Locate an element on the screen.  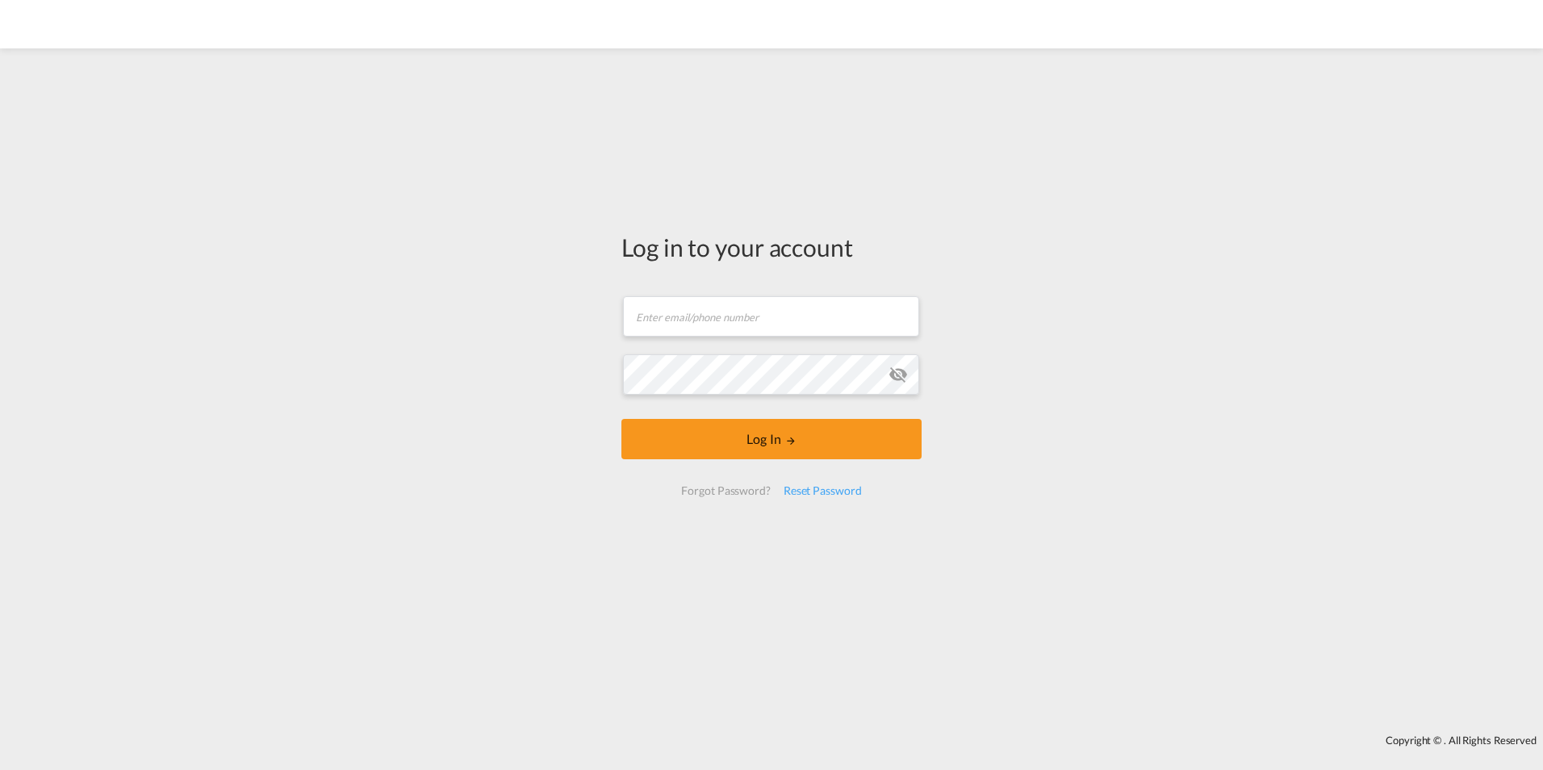
input: Enter email/phone number is located at coordinates (771, 316).